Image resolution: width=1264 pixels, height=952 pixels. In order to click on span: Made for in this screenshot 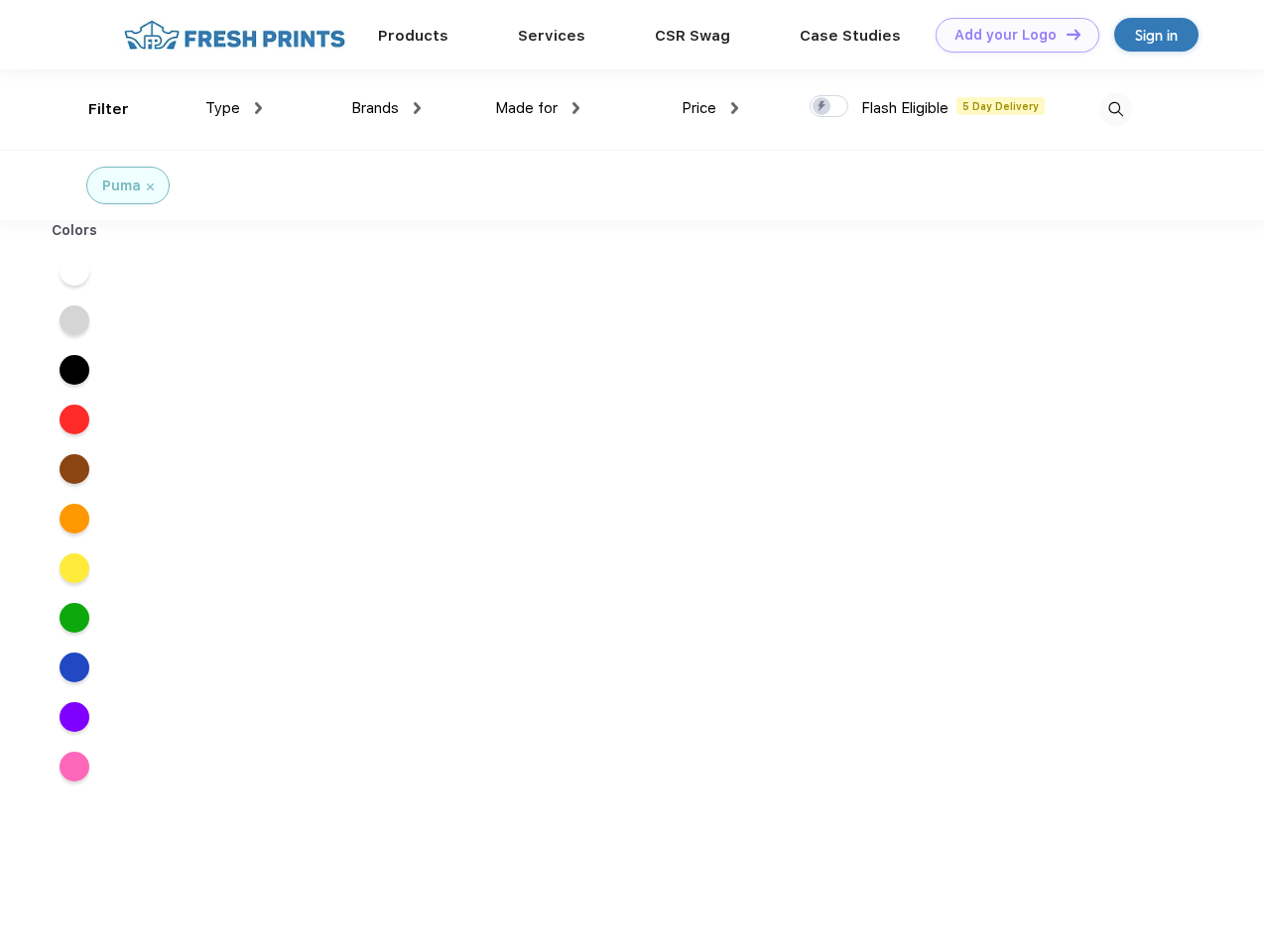, I will do `click(526, 108)`.